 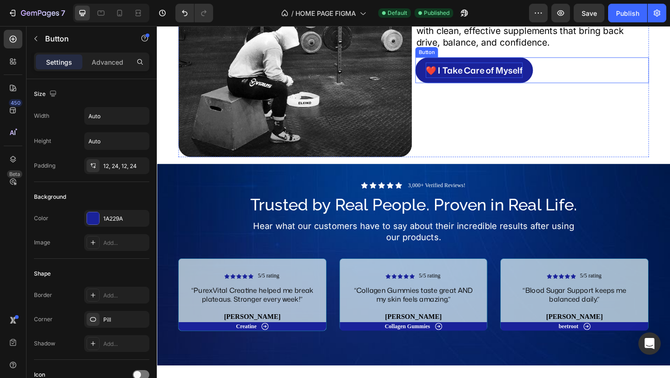 I want to click on div: Undo/Redo, so click(x=194, y=13).